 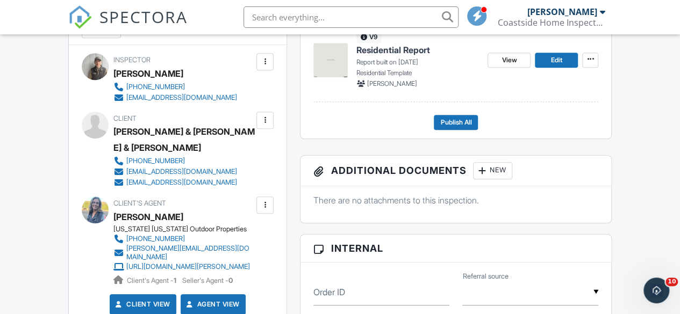 What do you see at coordinates (329, 292) in the screenshot?
I see `label: Order ID` at bounding box center [329, 292].